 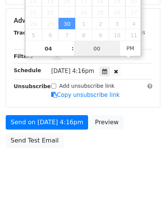 I want to click on span: October 7, 2025, so click(x=67, y=35).